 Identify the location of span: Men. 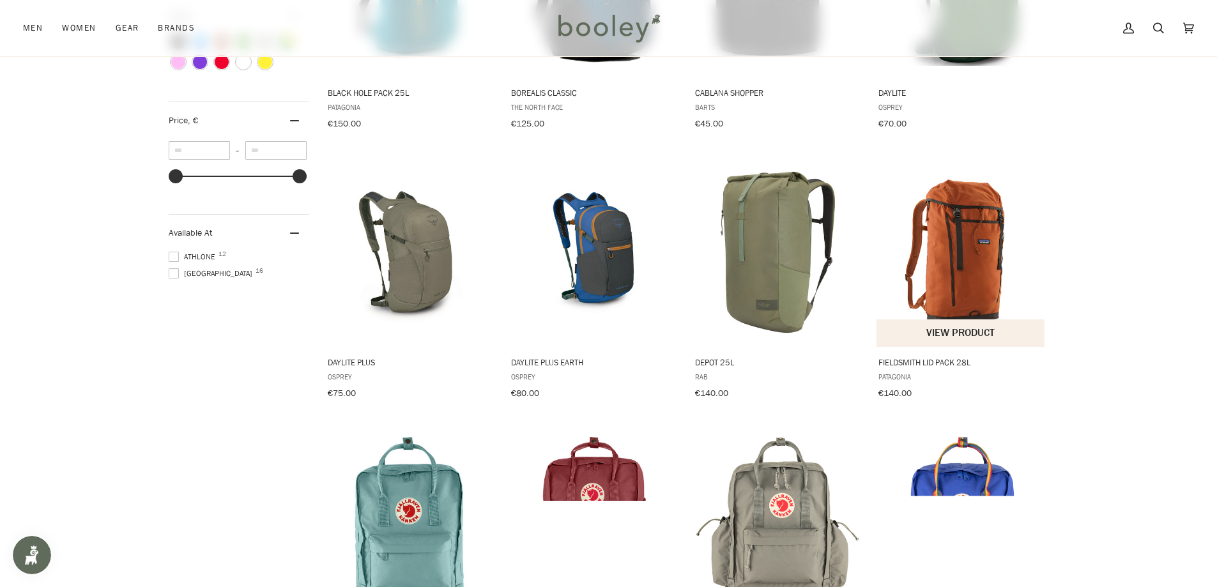
(33, 28).